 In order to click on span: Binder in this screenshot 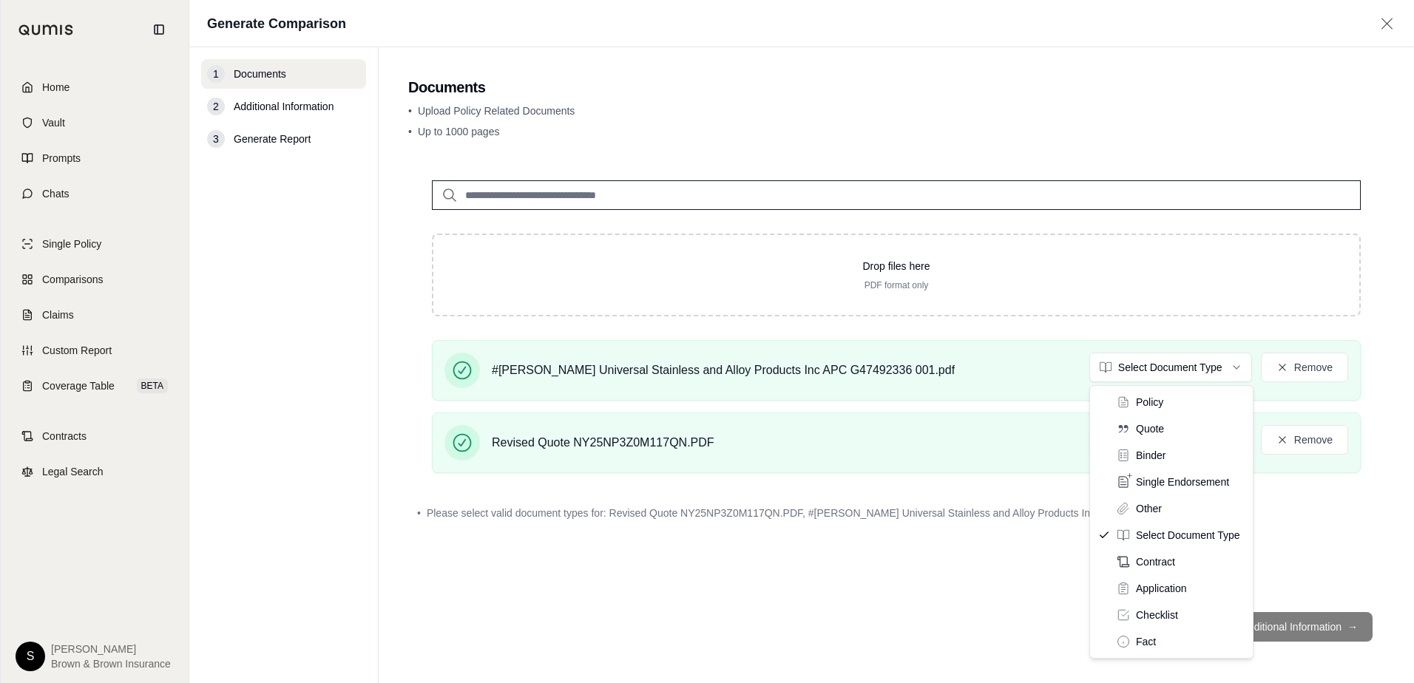, I will do `click(1150, 455)`.